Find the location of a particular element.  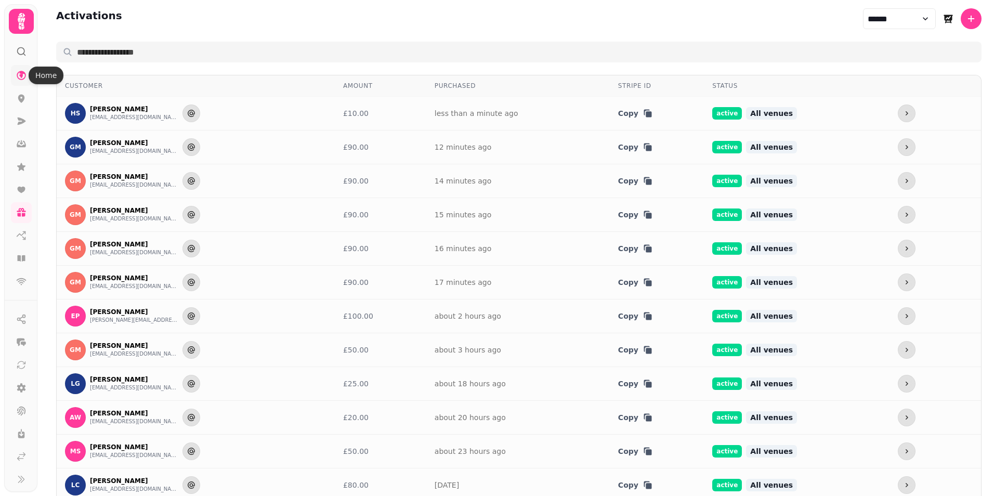

div: £50.00 is located at coordinates (380, 451).